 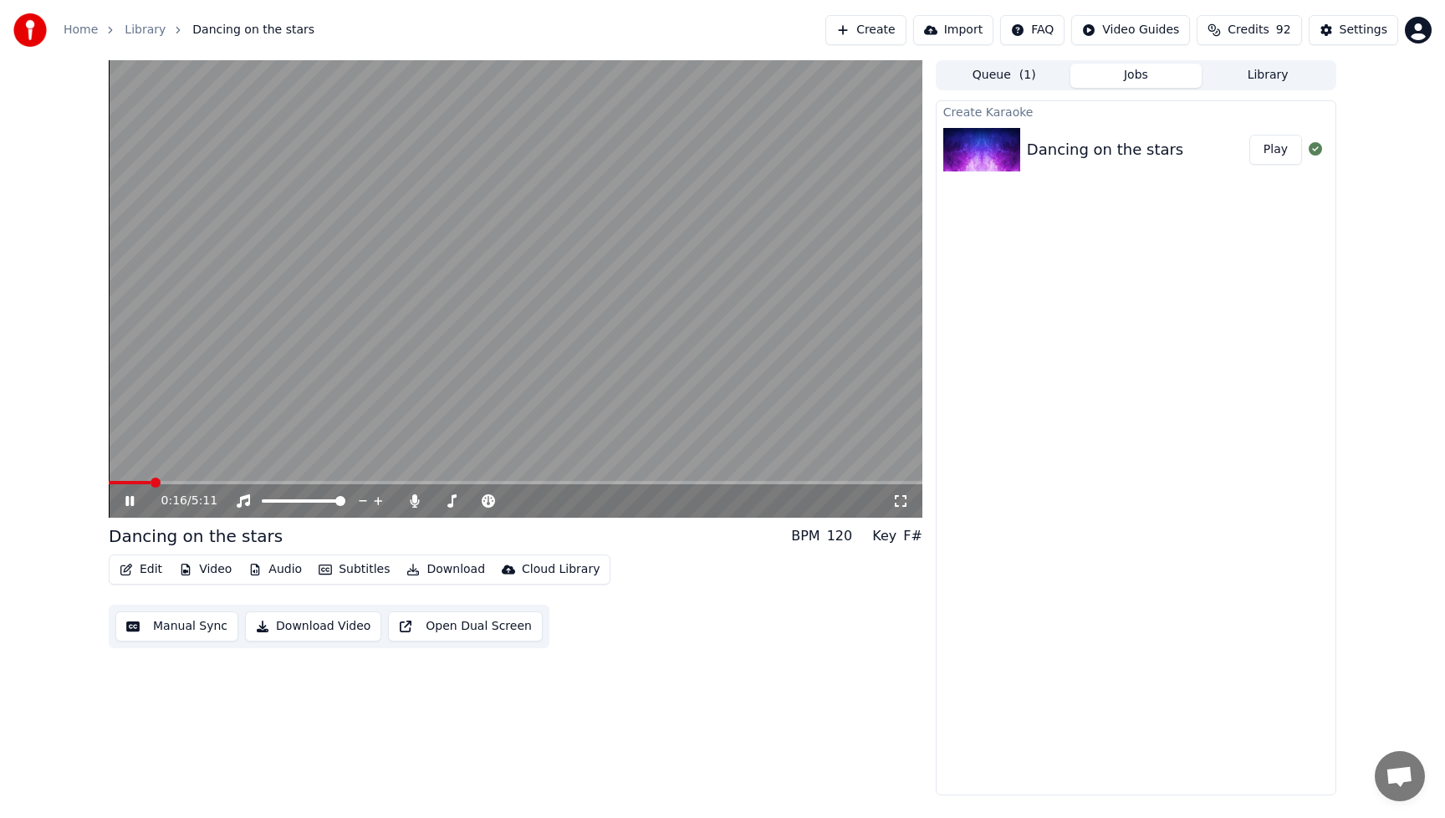 What do you see at coordinates (1131, 30) in the screenshot?
I see `button: Video Guides` at bounding box center [1131, 30].